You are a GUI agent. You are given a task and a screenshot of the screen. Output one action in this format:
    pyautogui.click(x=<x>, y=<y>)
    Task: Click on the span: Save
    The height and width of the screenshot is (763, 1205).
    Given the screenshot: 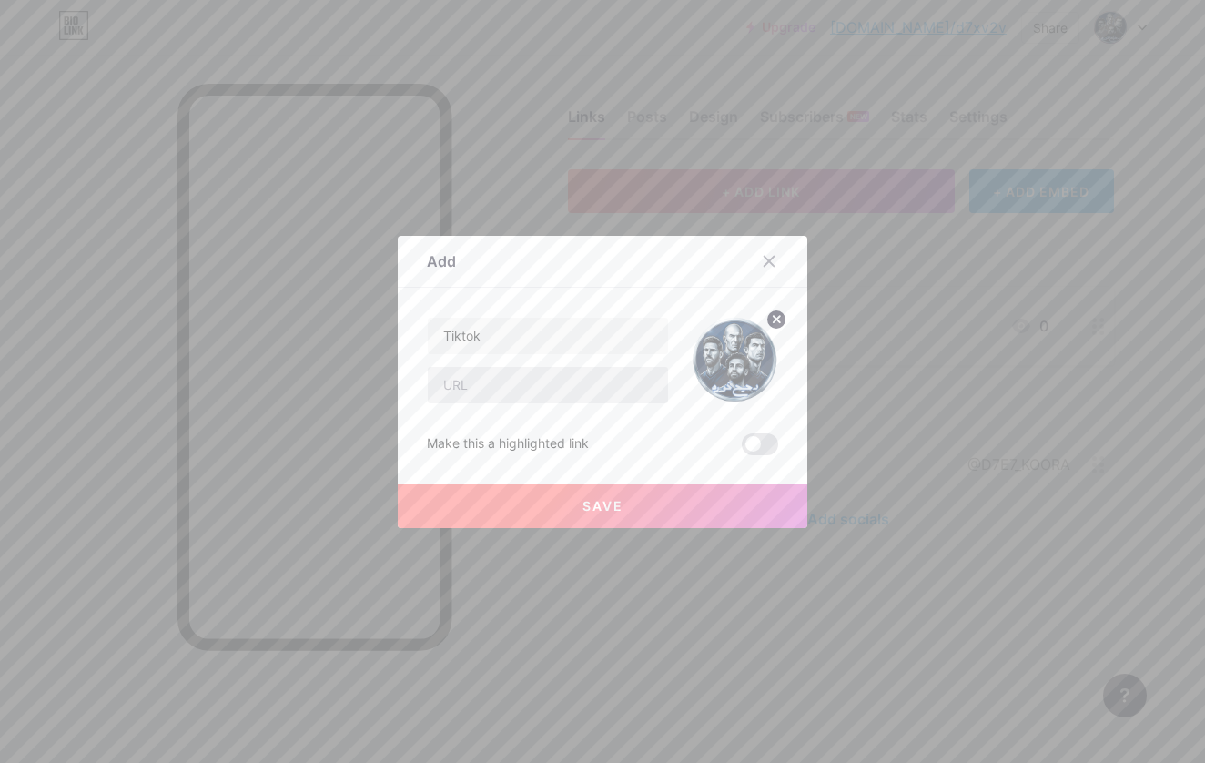 What is the action you would take?
    pyautogui.click(x=603, y=505)
    